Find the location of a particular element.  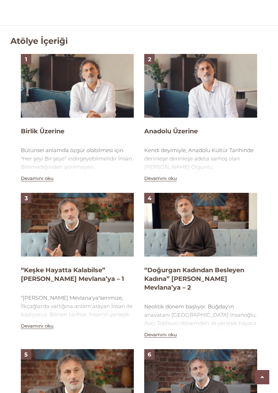

span: 1 is located at coordinates (26, 59).